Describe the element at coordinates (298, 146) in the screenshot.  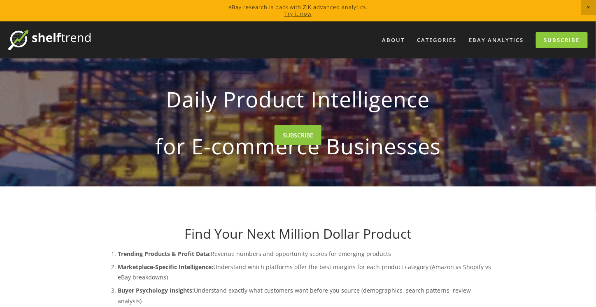
I see `strong: for E-commerce Businesses` at that location.